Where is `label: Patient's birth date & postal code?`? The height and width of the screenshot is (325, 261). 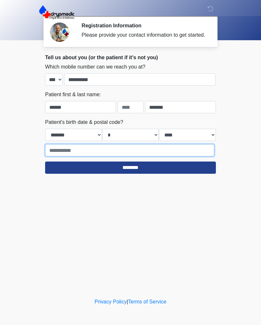 label: Patient's birth date & postal code? is located at coordinates (84, 122).